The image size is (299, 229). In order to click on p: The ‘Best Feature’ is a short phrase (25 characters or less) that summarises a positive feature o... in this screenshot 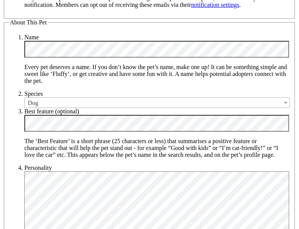, I will do `click(157, 148)`.